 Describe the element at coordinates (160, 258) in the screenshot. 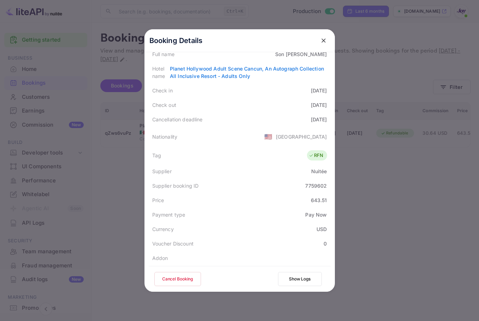

I see `div: Addon` at that location.